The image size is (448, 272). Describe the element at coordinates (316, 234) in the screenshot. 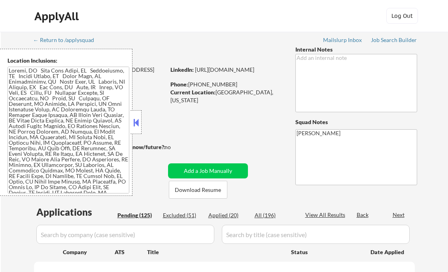

I see `input: Search by title (case sensitive)` at that location.